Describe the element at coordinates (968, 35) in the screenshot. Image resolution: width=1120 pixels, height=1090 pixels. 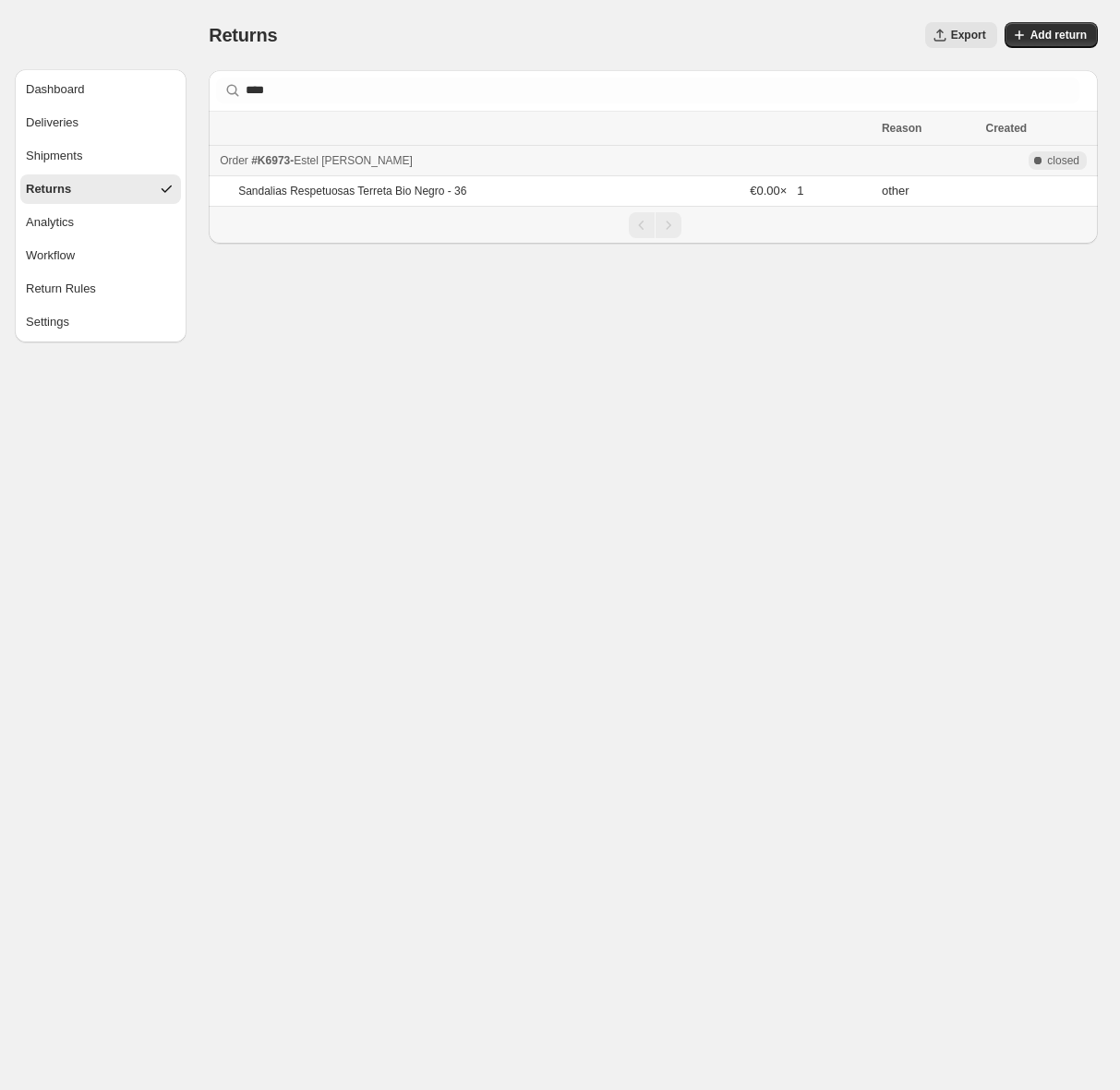
I see `span: Export` at that location.